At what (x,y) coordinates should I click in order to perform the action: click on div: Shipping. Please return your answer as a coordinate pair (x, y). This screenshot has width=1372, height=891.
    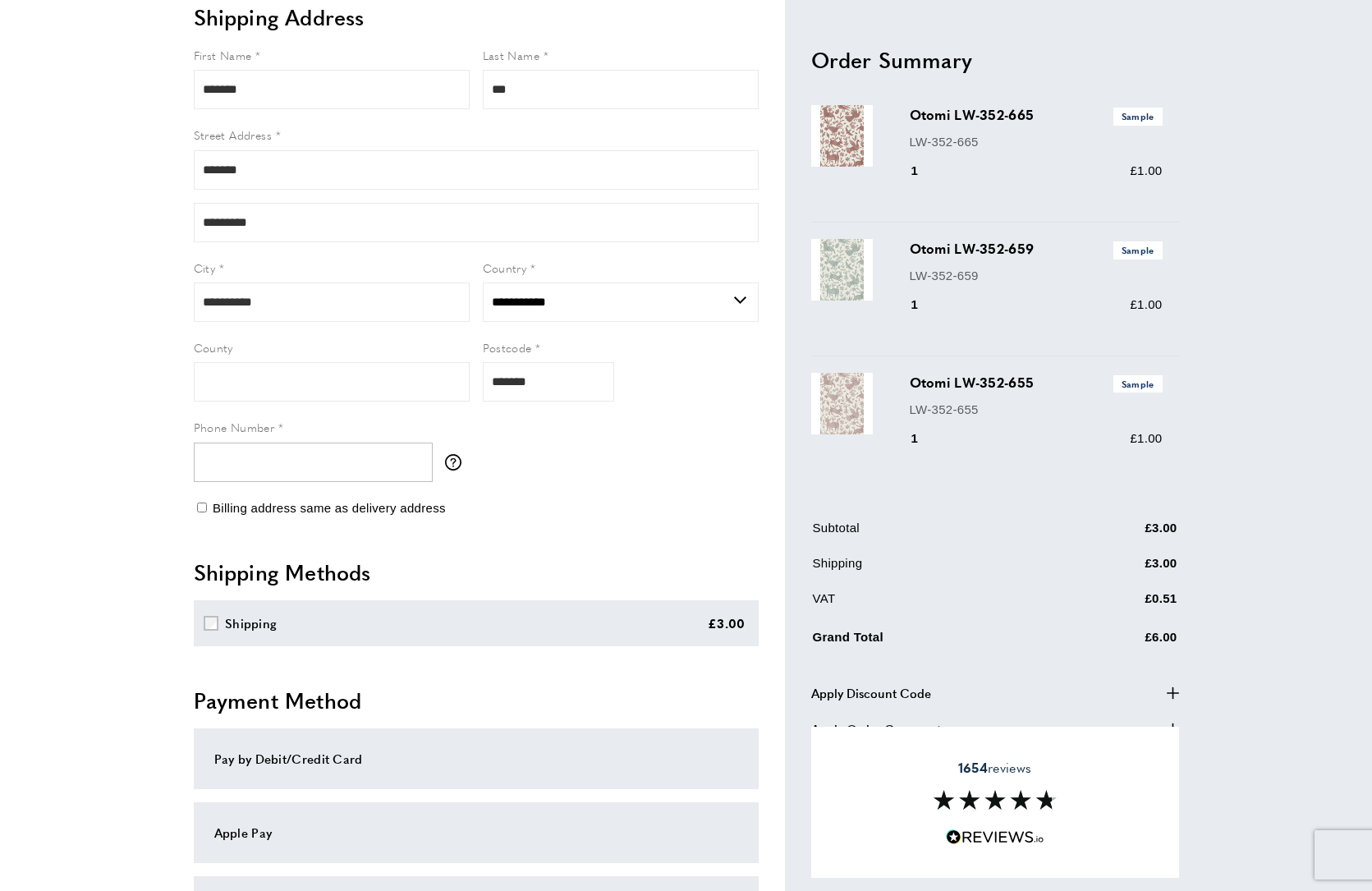
    Looking at the image, I should click on (251, 624).